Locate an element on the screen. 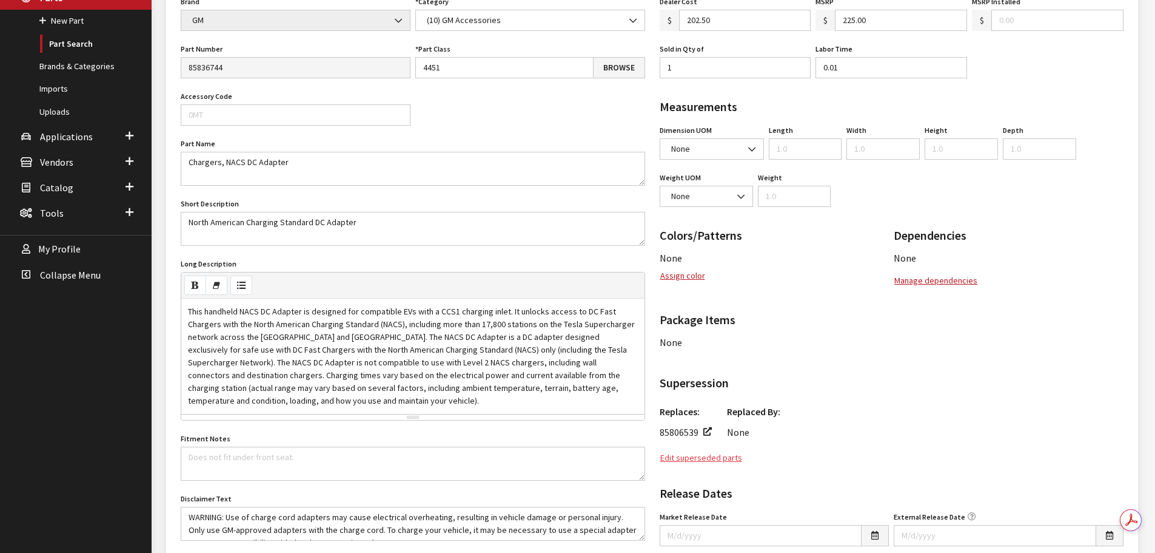  li: None is located at coordinates (1009, 258).